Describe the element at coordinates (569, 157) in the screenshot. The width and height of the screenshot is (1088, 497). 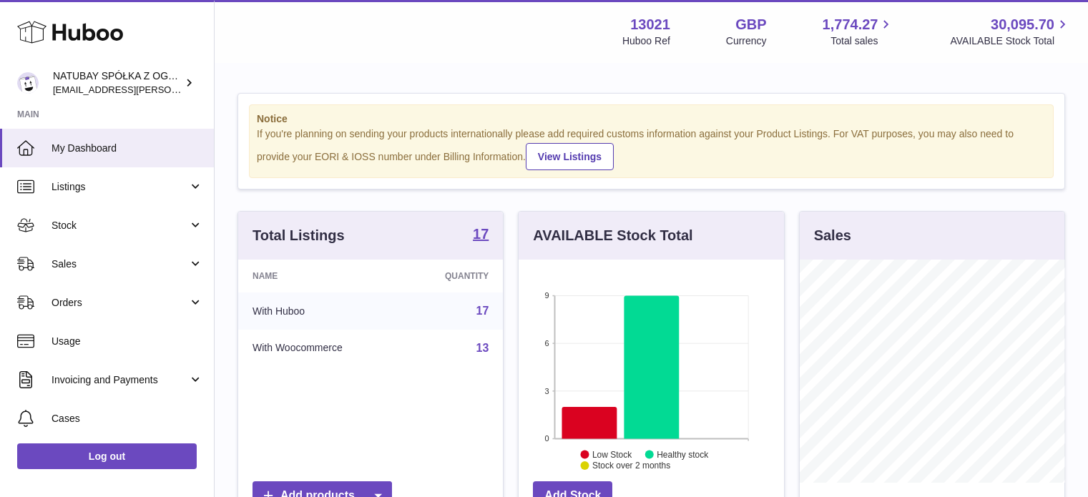
I see `a: View Listings` at that location.